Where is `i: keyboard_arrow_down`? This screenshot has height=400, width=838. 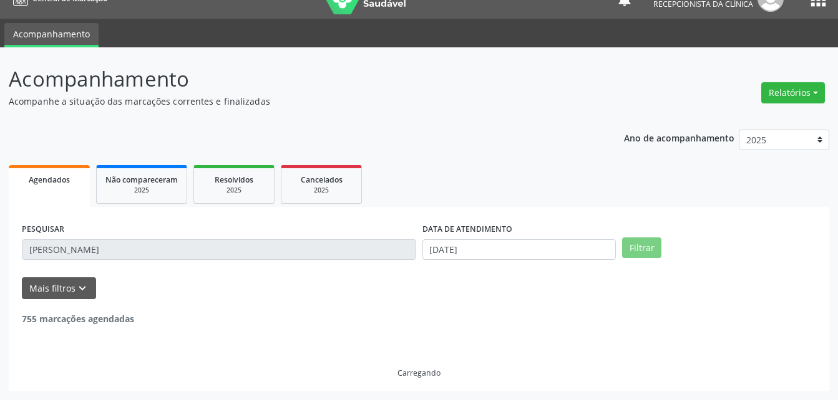 i: keyboard_arrow_down is located at coordinates (82, 289).